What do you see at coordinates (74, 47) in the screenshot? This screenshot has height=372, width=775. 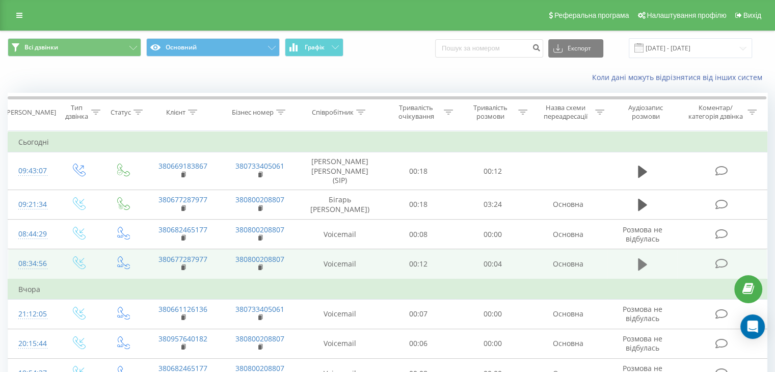 I see `button: Всі дзвінки` at bounding box center [74, 47].